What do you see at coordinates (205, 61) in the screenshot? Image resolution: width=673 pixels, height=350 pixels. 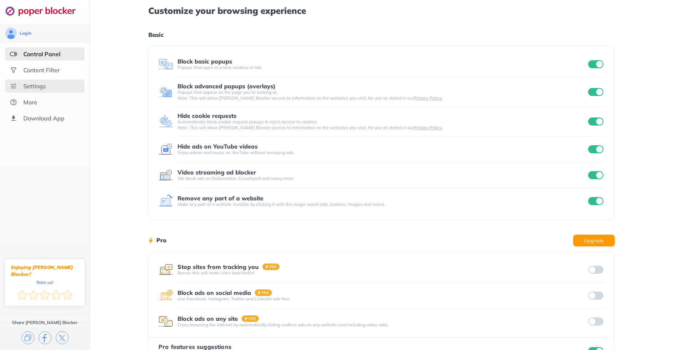 I see `div: Block basic popups` at bounding box center [205, 61].